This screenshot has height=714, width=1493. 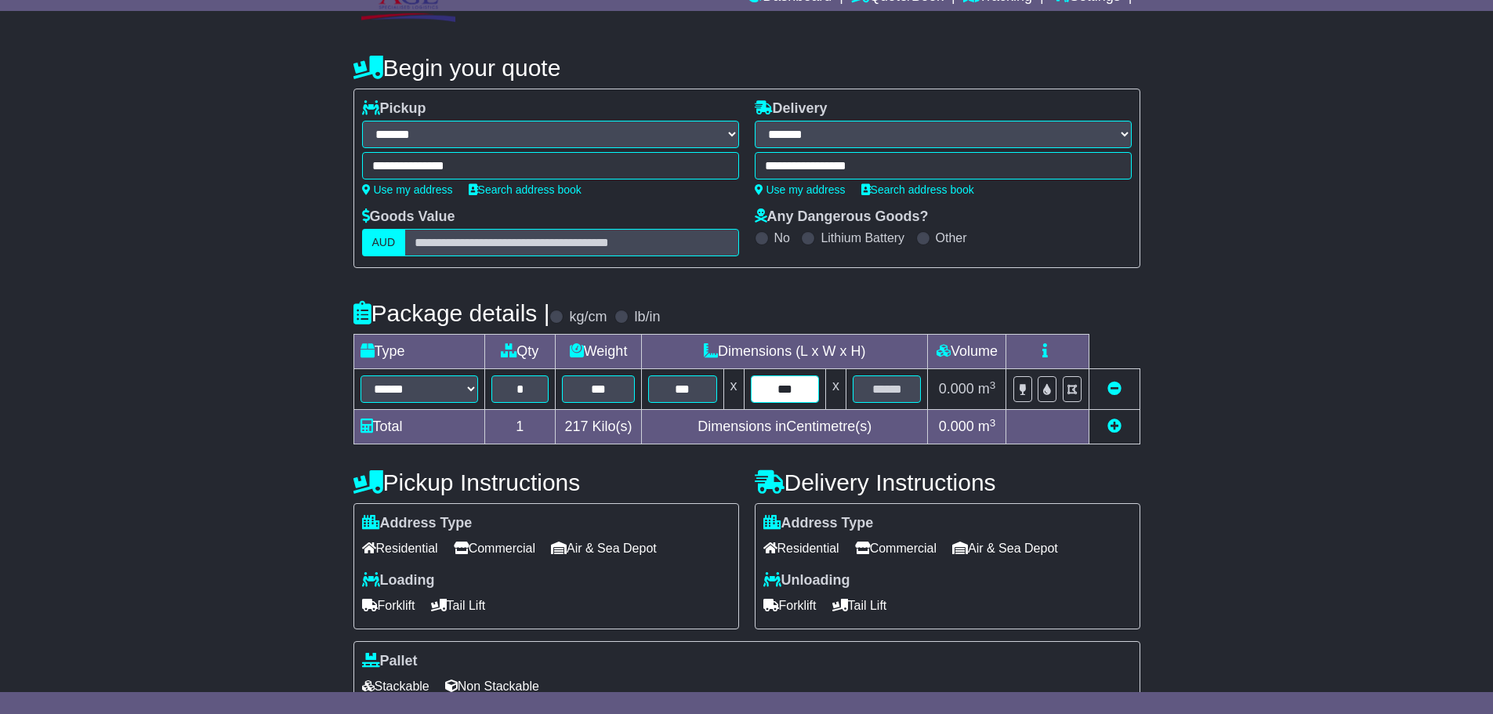 What do you see at coordinates (396, 686) in the screenshot?
I see `span: Stackable` at bounding box center [396, 686].